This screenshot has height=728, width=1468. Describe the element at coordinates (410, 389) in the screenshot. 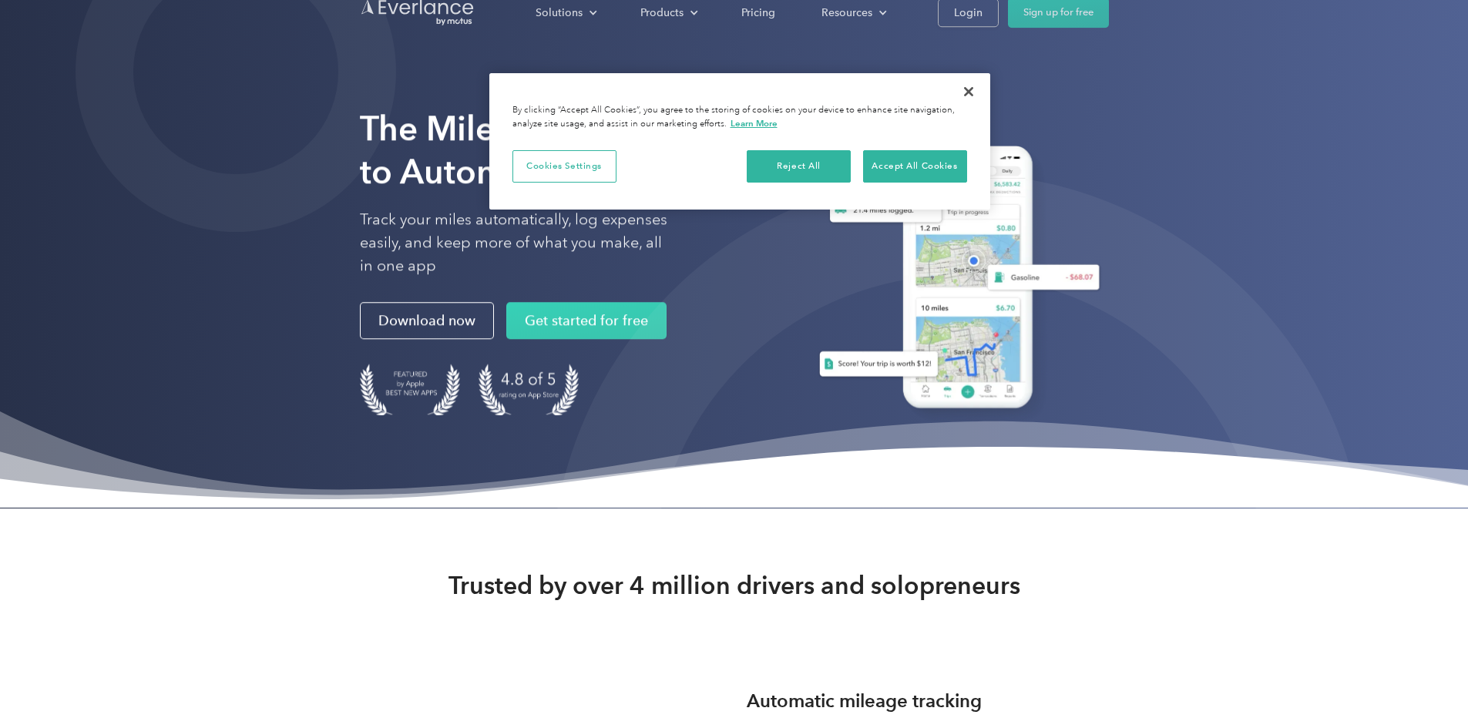

I see `img: Badge for Featured by Apple Best New Apps` at that location.